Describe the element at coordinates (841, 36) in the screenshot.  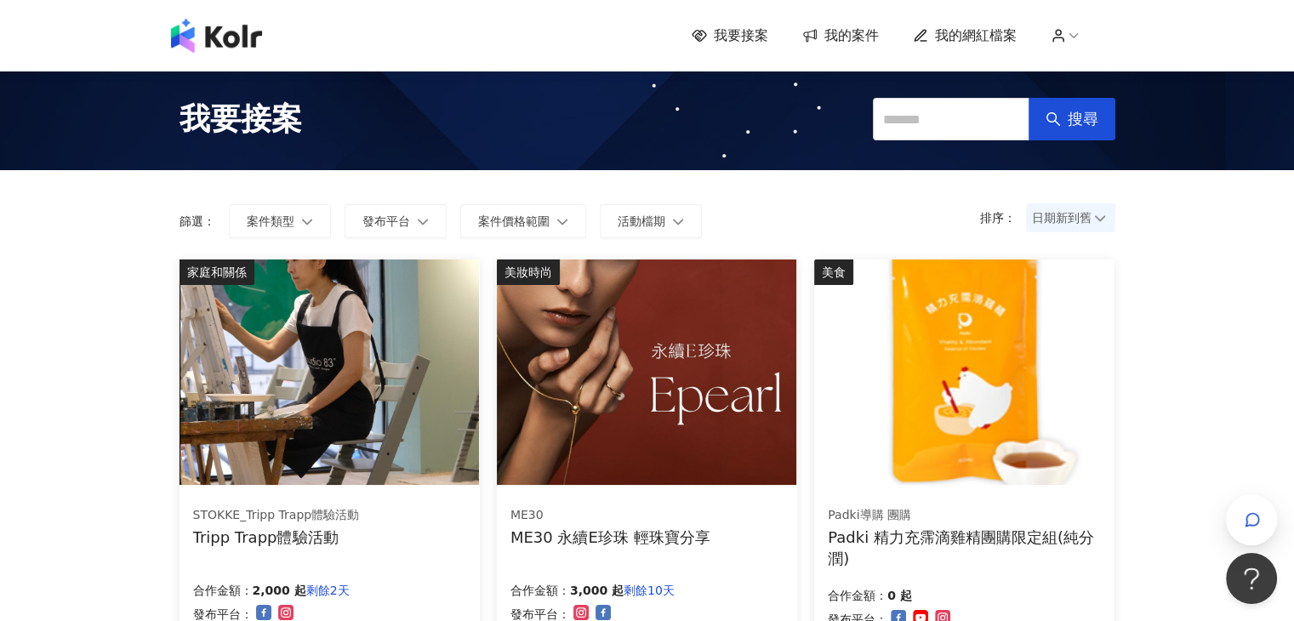
I see `a: 我的案件` at that location.